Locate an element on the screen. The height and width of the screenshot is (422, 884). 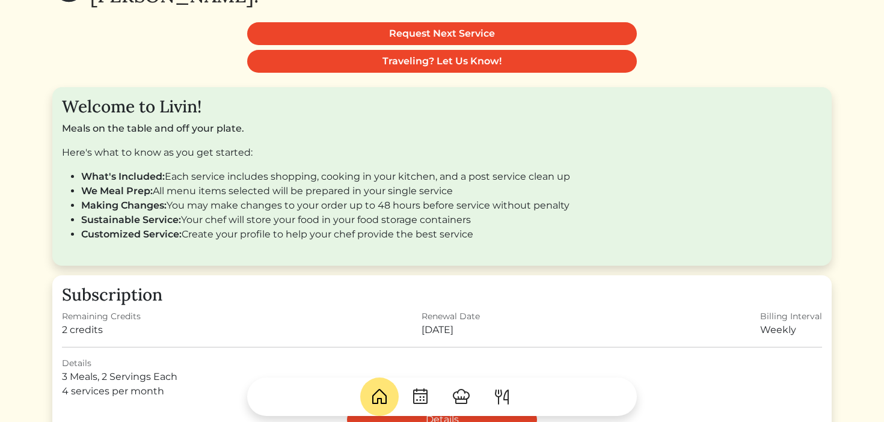
img: CalendarDots-5bcf9d9080389f2a281d69619e1c85352834be518fbc73d9501aef674afc0d57.svg is located at coordinates (421, 397).